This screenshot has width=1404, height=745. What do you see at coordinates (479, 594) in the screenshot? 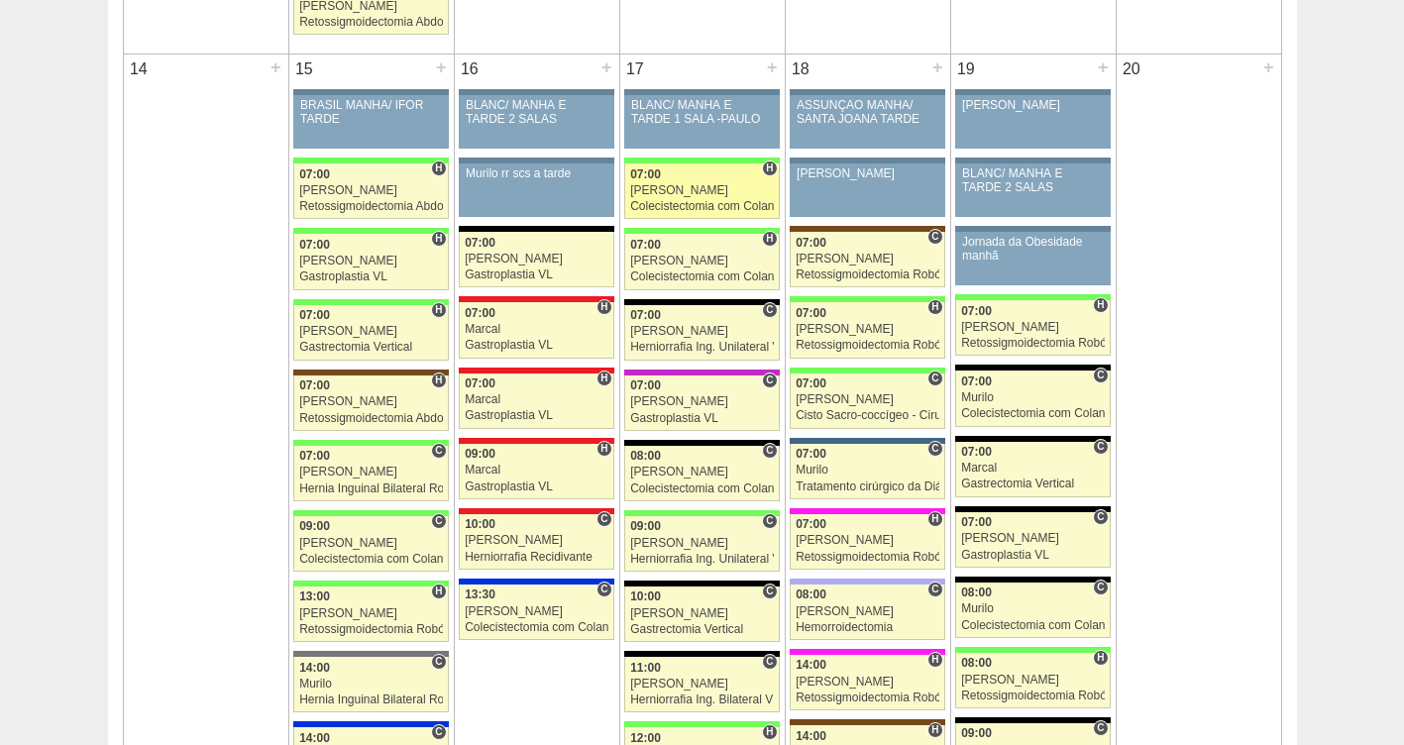
I see `span: 13:30` at bounding box center [479, 594].